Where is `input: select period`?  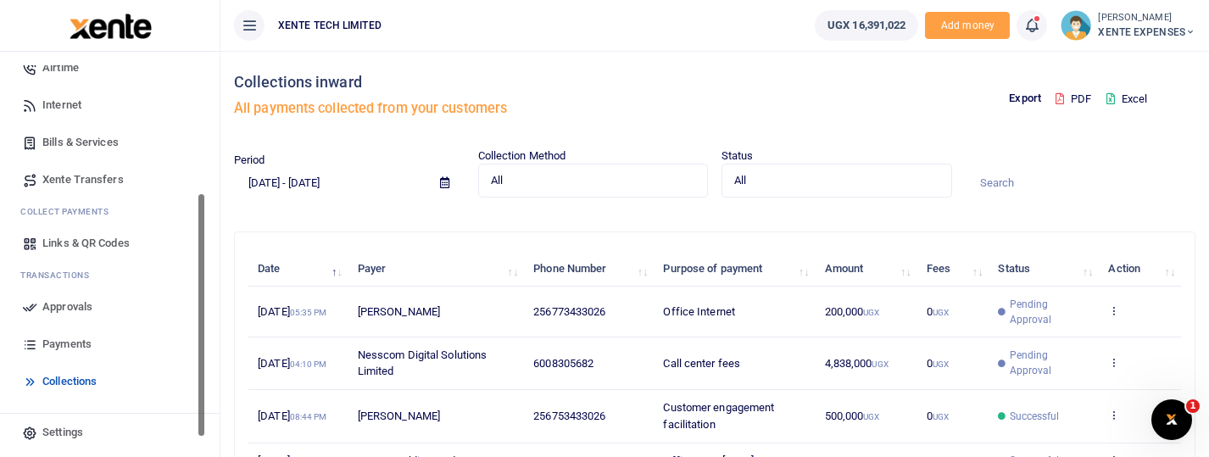
input: select period is located at coordinates (330, 182).